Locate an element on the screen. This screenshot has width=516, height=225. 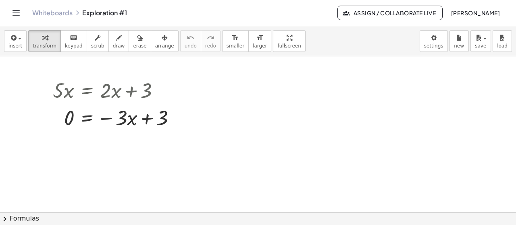
span: insert is located at coordinates (15, 46).